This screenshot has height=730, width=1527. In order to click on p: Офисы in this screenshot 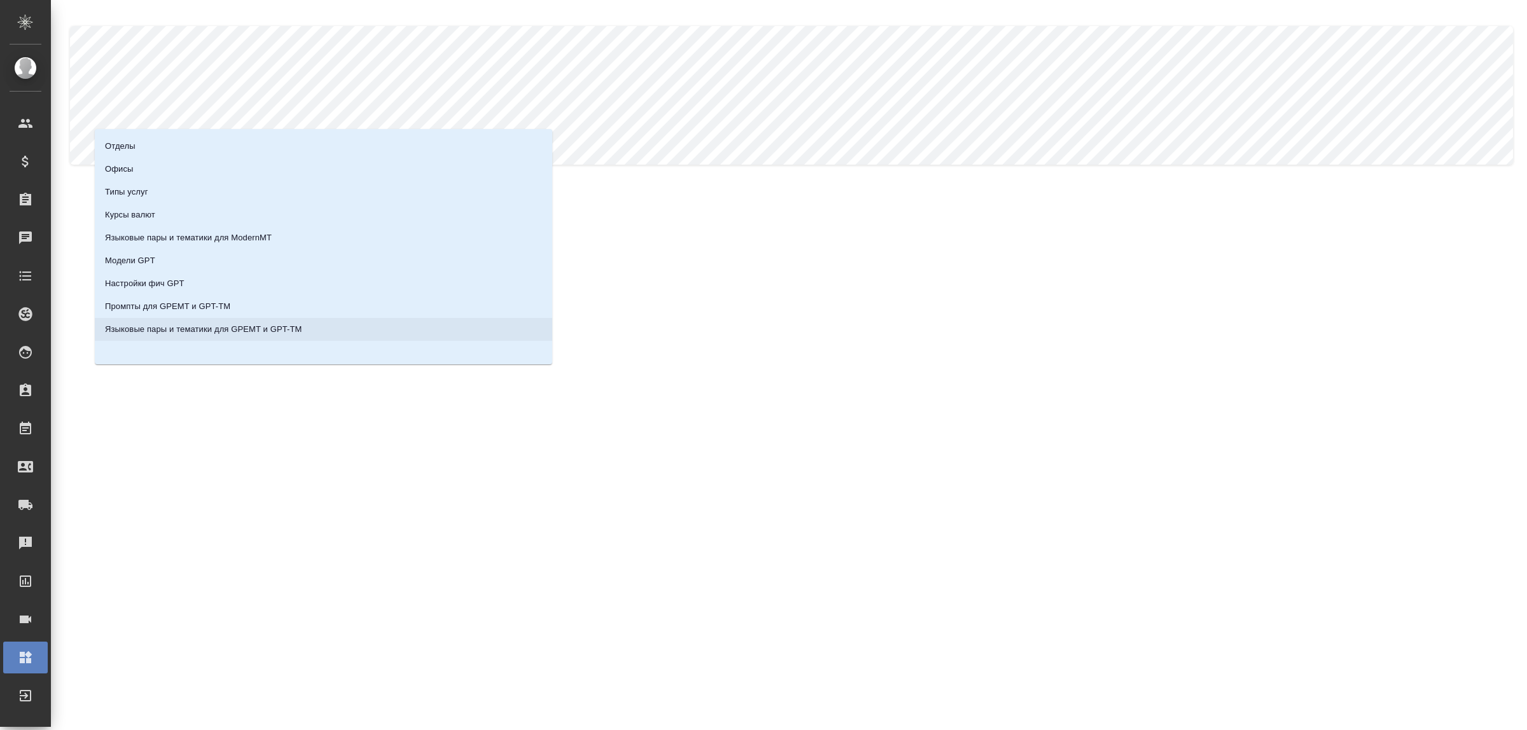, I will do `click(119, 169)`.